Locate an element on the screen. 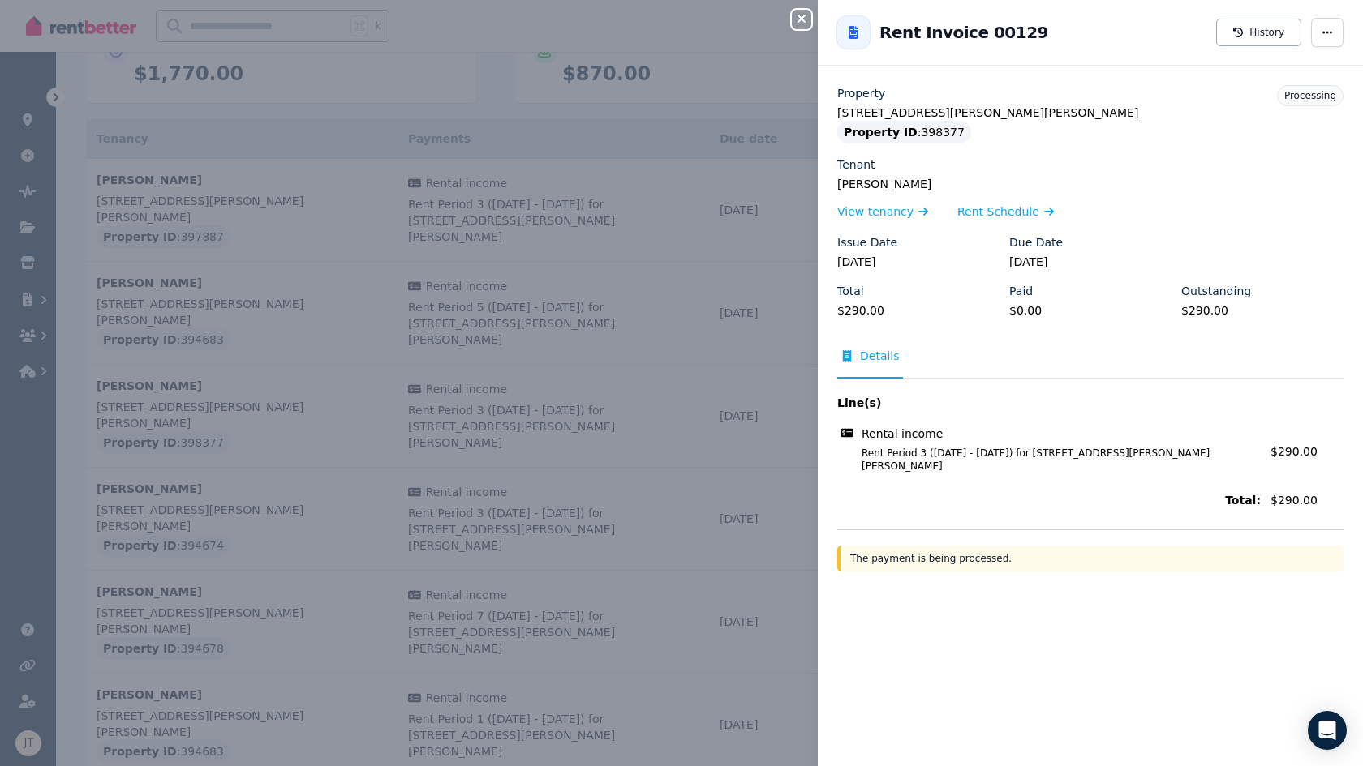 This screenshot has height=766, width=1363. div: : 398377 is located at coordinates (904, 132).